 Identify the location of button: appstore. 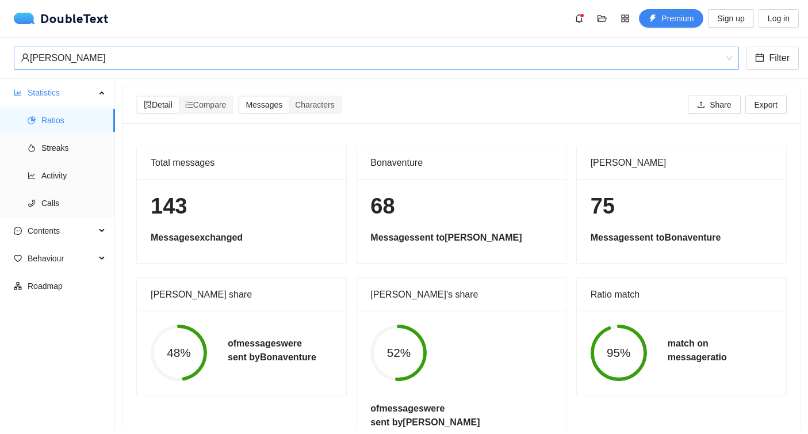
(625, 18).